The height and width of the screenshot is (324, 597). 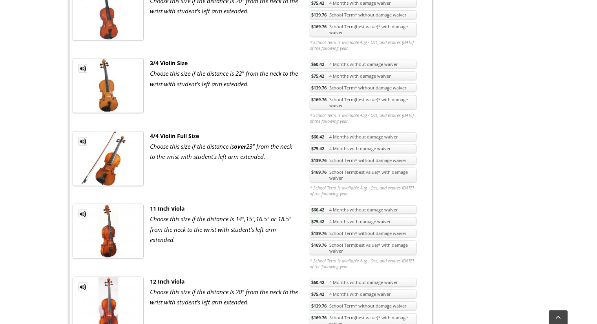 What do you see at coordinates (223, 297) in the screenshot?
I see `em: Choose this size if the distance is 20" from the neck to the wrist with student's left arm extended.` at bounding box center [223, 297].